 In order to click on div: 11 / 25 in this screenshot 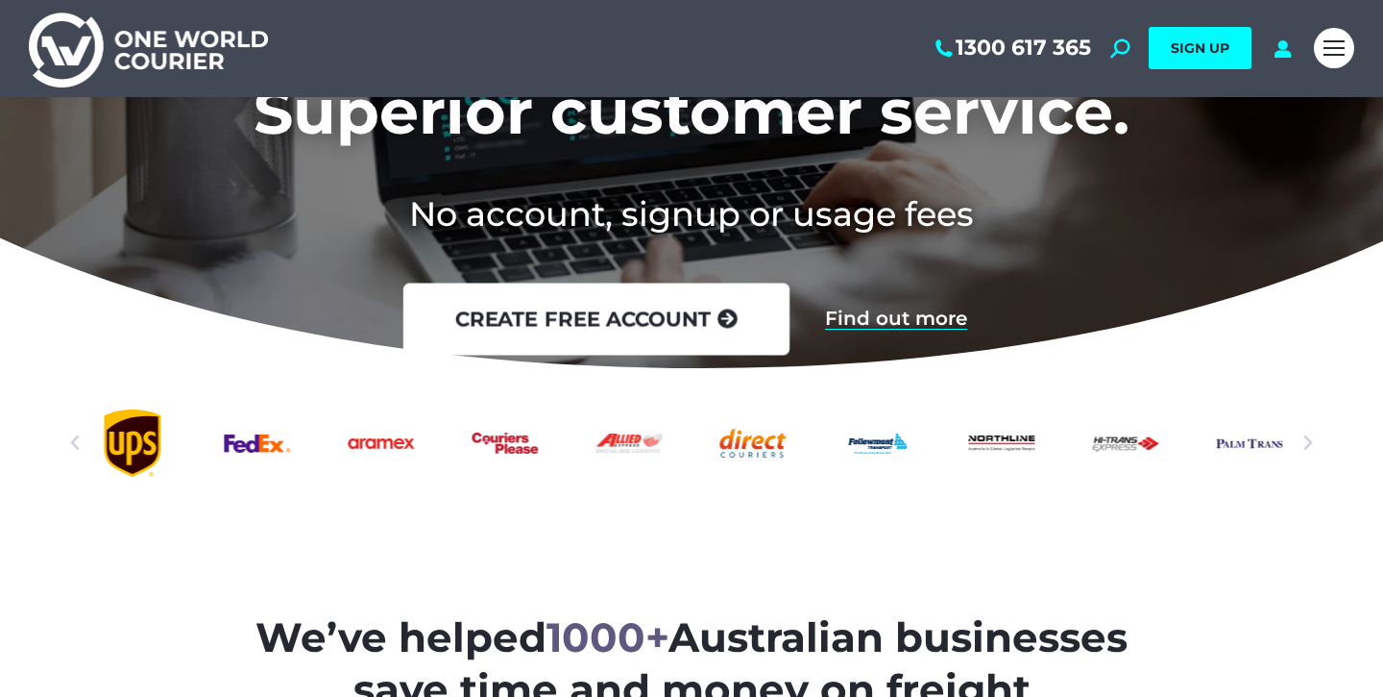, I will do `click(1001, 443)`.